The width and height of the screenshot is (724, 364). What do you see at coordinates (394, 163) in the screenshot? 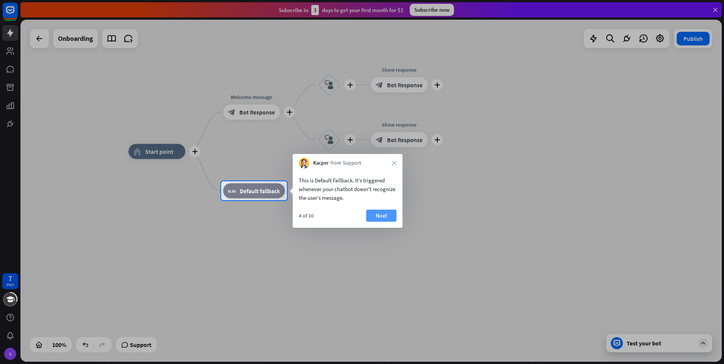
I see `i: close` at bounding box center [394, 163].